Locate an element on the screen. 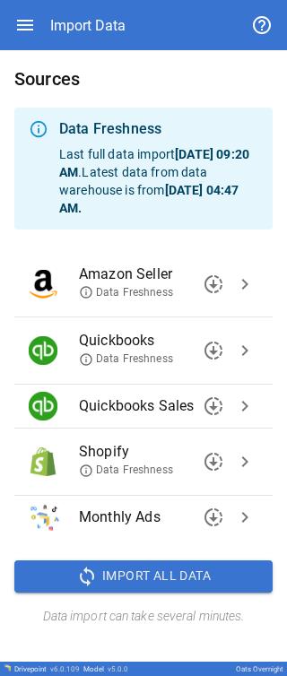 This screenshot has height=676, width=287. div: Oats Overnight is located at coordinates (259, 669).